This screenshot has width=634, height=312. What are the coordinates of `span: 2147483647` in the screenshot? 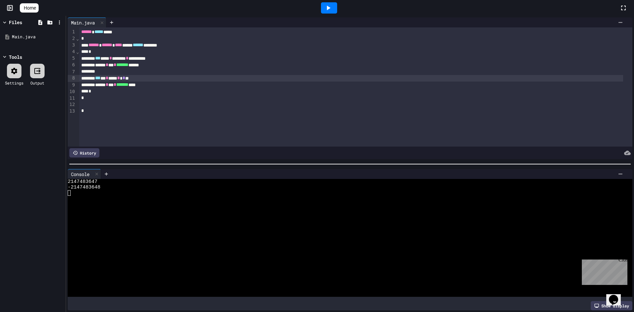 It's located at (82, 181).